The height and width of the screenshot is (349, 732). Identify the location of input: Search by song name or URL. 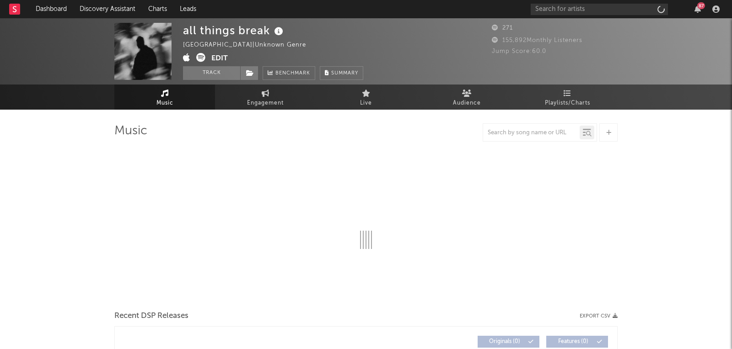
(531, 133).